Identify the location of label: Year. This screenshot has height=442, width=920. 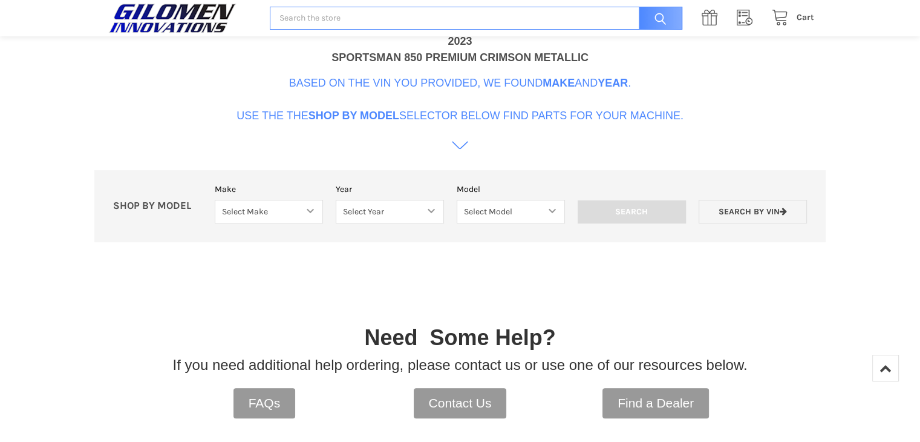
(390, 189).